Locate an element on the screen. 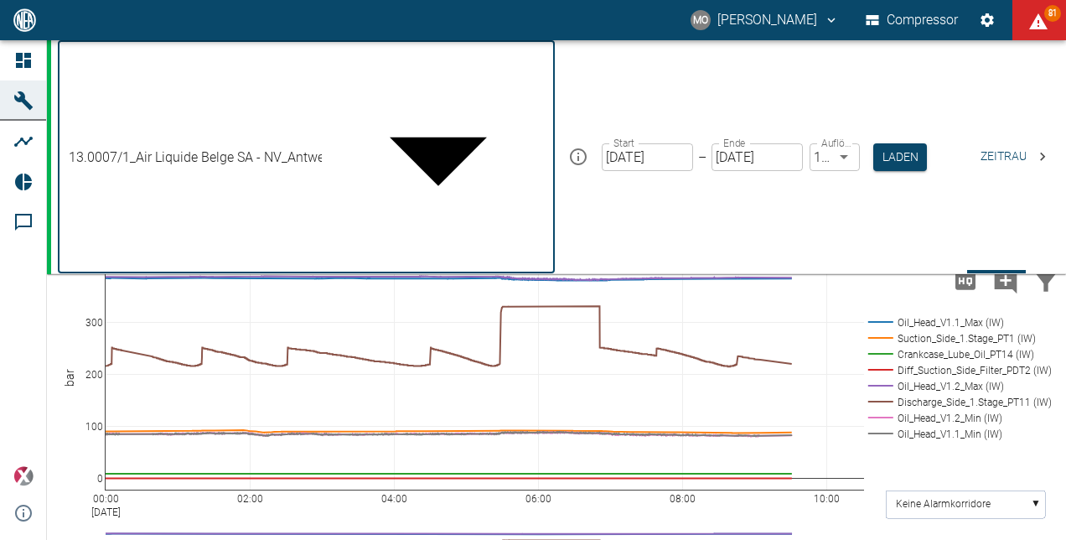  button: Zeitraum is located at coordinates (1008, 157).